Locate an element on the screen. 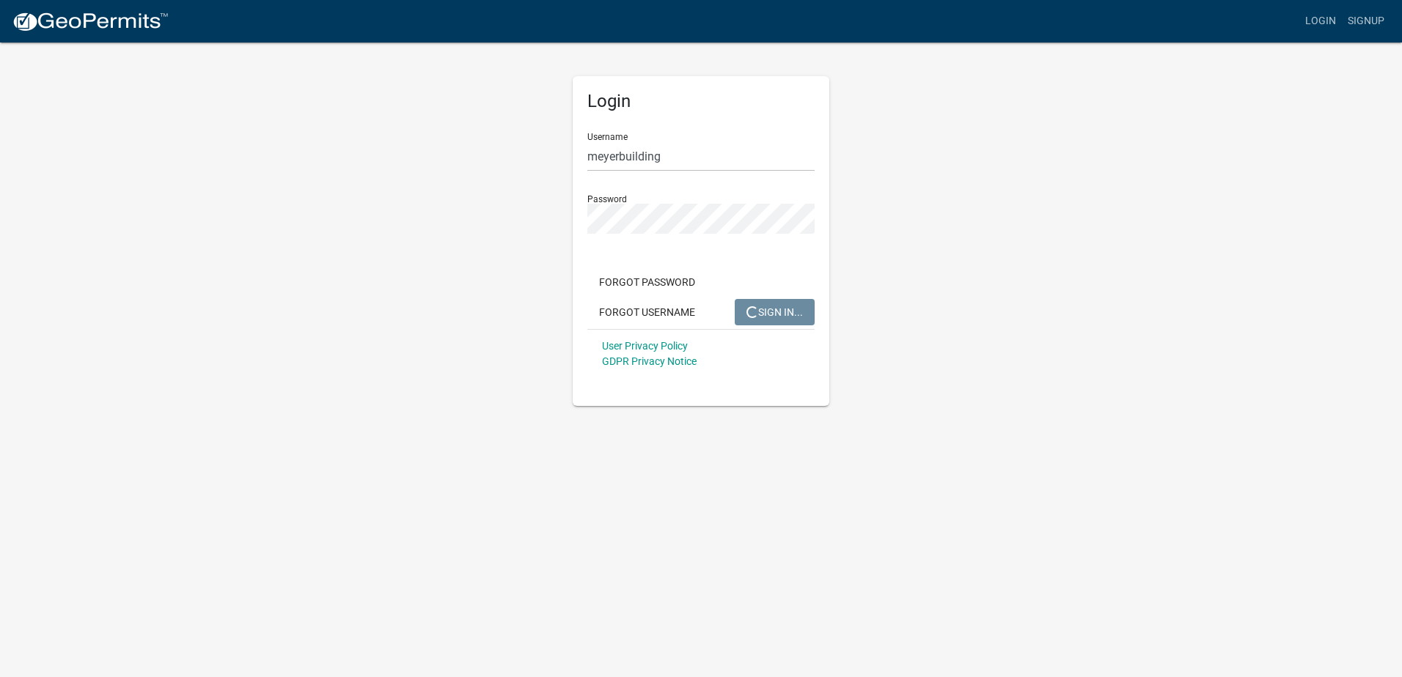  a: Login is located at coordinates (1320, 21).